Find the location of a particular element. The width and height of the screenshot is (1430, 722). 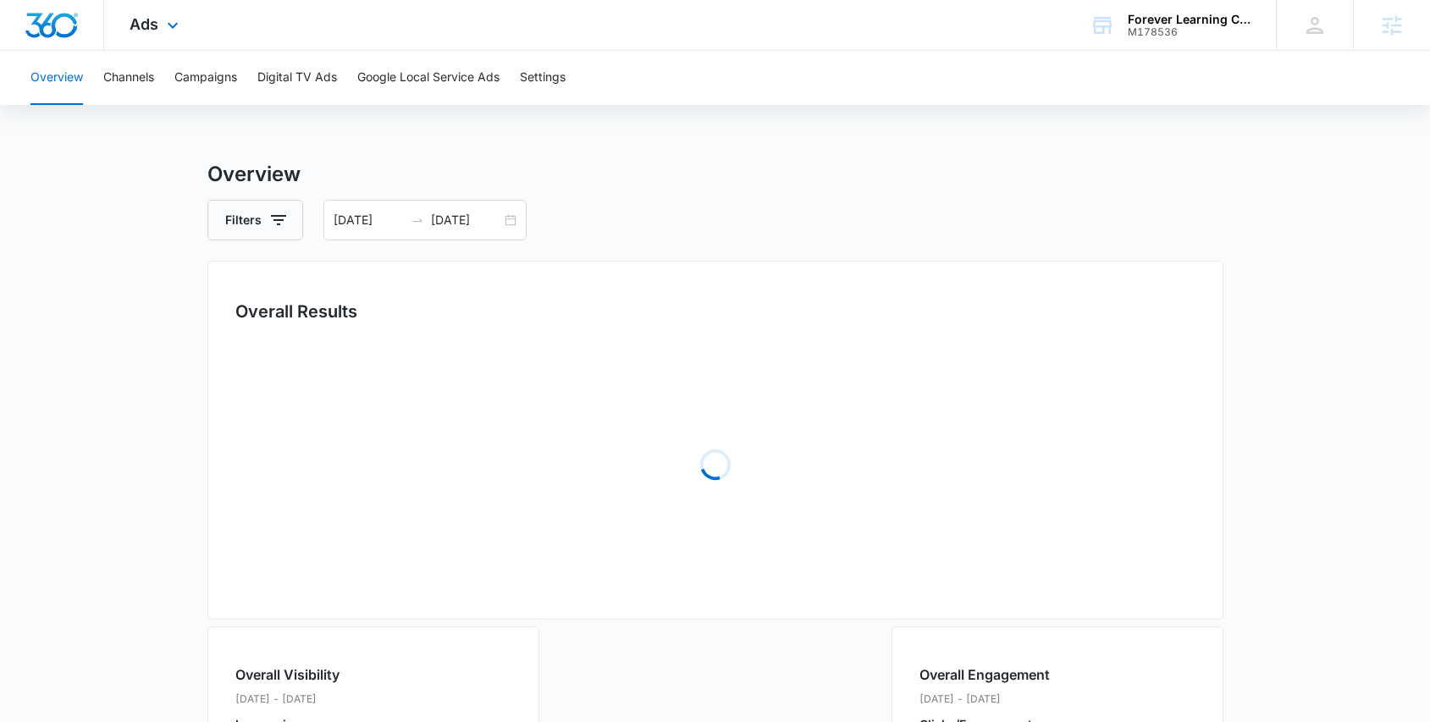

span: swap-right is located at coordinates (417, 220).